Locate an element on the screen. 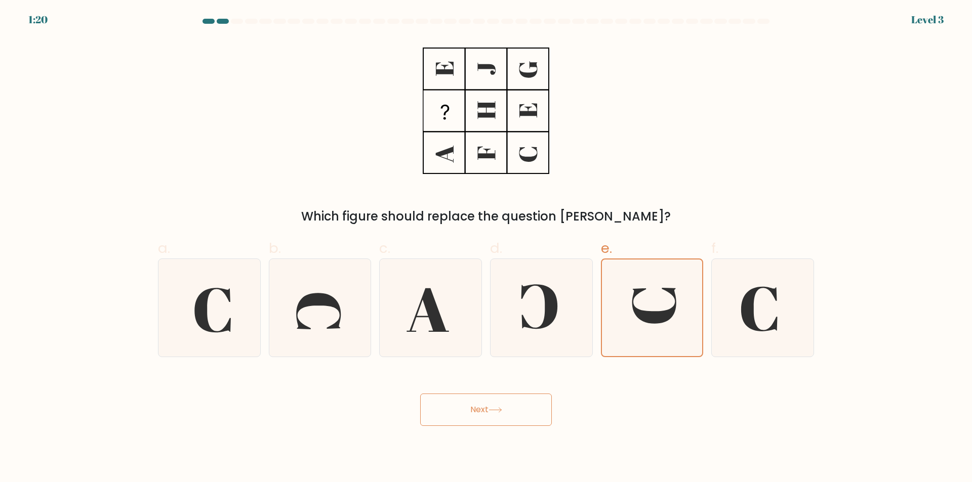 The image size is (972, 482). div: Level 3 is located at coordinates (927, 20).